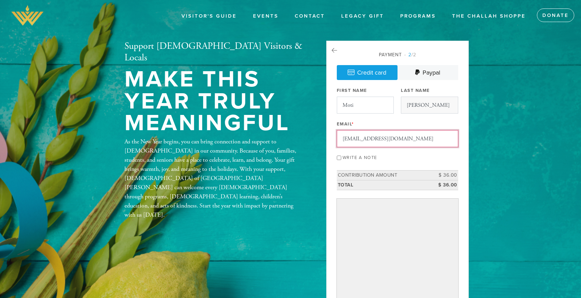  Describe the element at coordinates (397, 55) in the screenshot. I see `div: Payment` at that location.